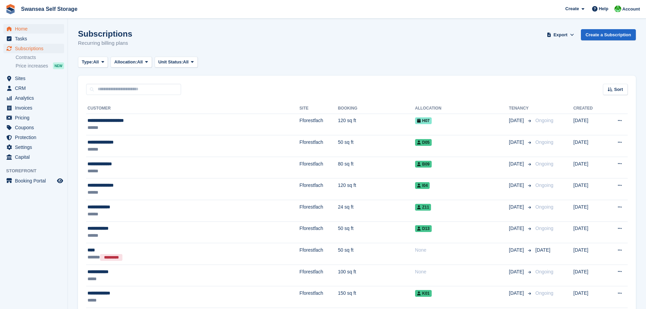 The height and width of the screenshot is (309, 646). Describe the element at coordinates (105, 34) in the screenshot. I see `h1: Subscriptions` at that location.